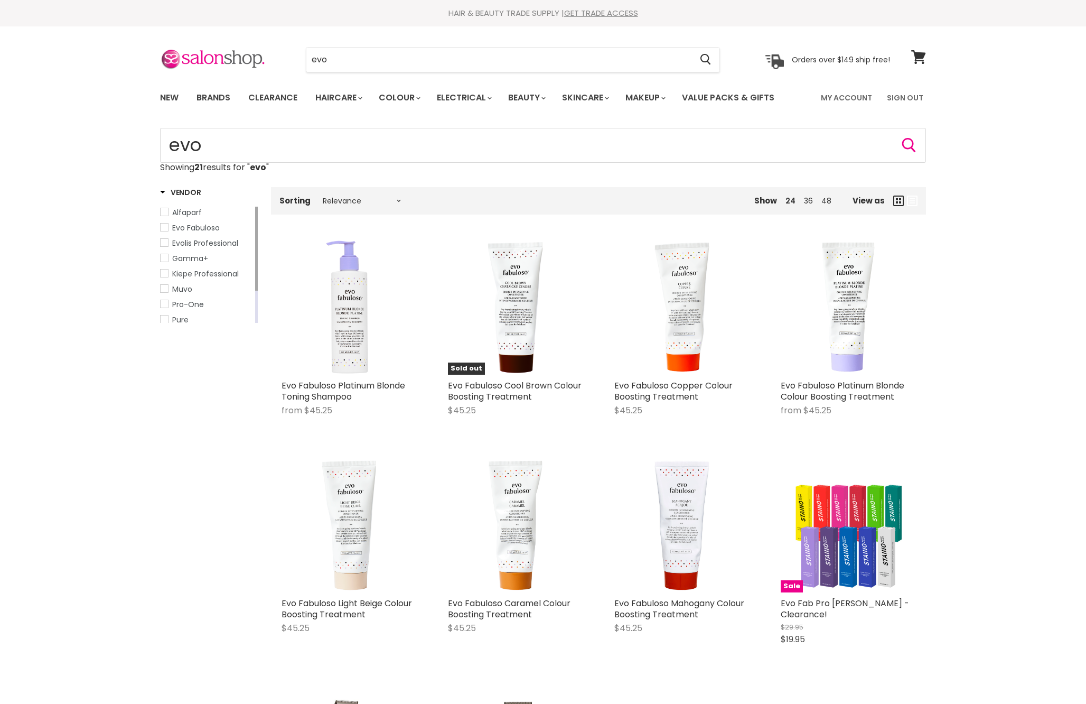 This screenshot has height=704, width=1086. Describe the element at coordinates (207, 258) in the screenshot. I see `a: Gamma+` at that location.